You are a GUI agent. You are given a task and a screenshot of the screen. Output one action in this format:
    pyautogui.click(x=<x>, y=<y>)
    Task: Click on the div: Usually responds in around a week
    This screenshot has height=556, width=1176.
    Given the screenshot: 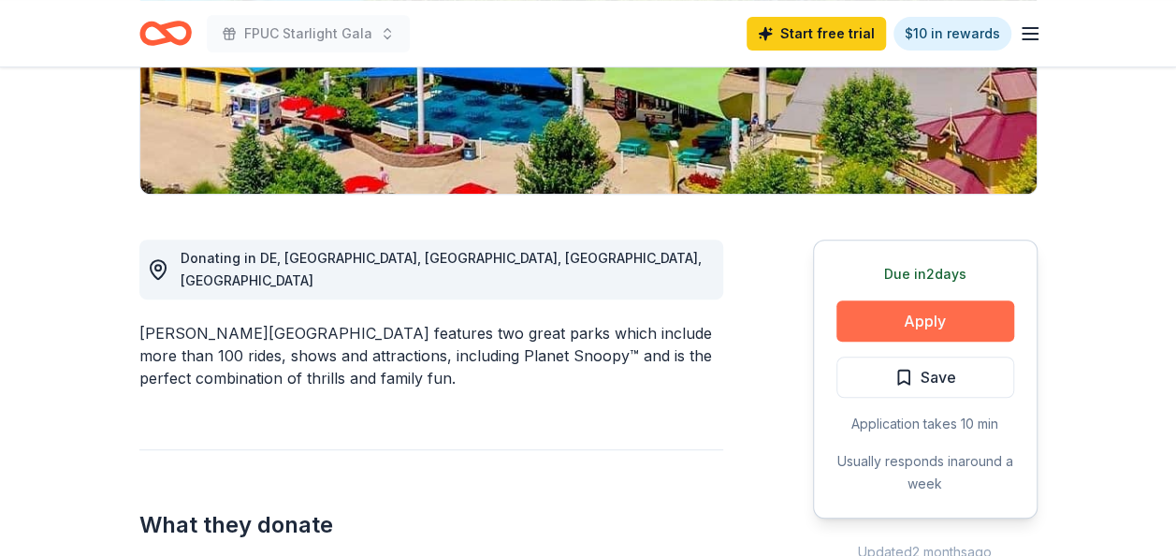 What is the action you would take?
    pyautogui.click(x=926, y=473)
    